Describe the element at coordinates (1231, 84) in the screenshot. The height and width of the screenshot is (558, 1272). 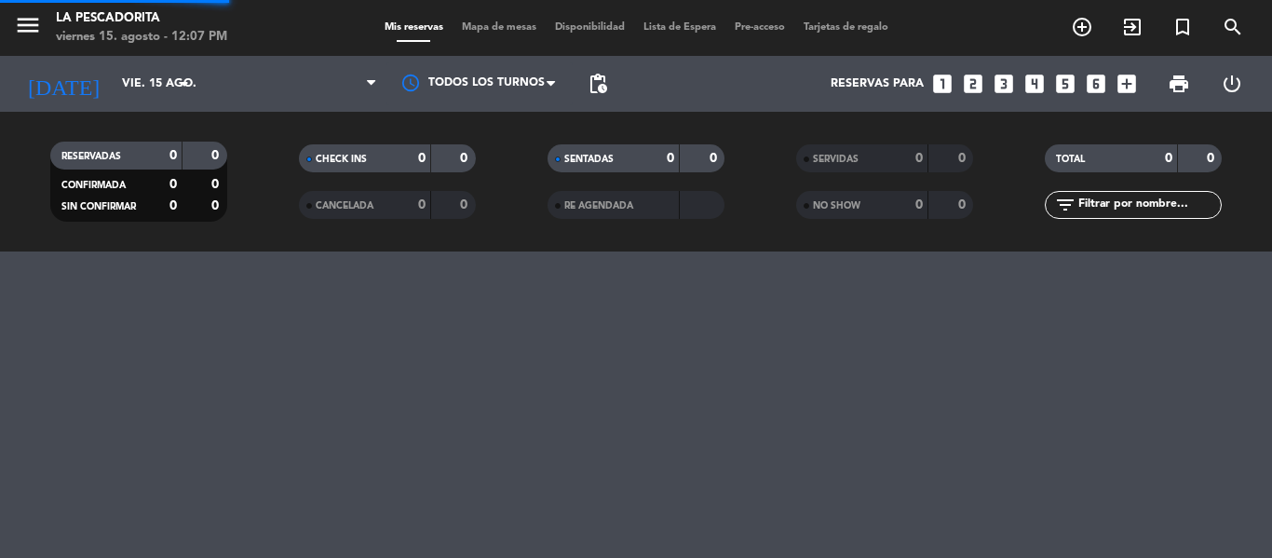
I see `div: LOG OUT` at that location.